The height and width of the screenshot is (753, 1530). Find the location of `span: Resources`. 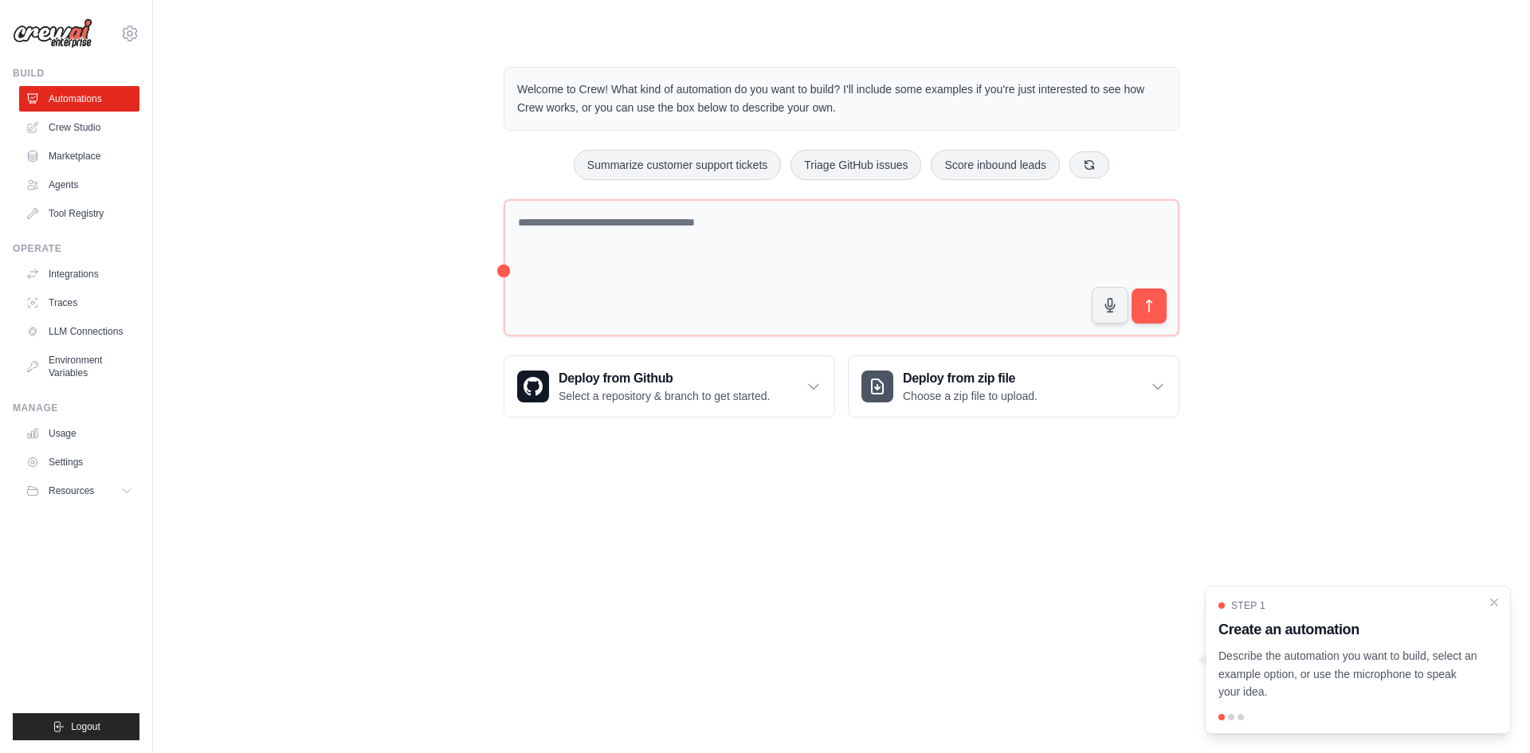

span: Resources is located at coordinates (71, 491).